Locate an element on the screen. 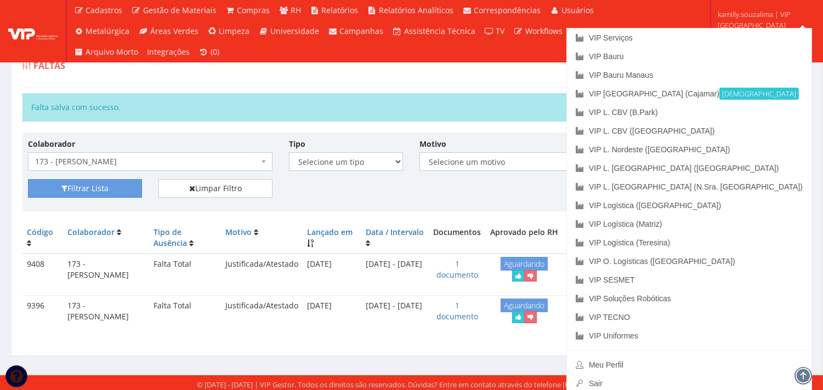 This screenshot has height=390, width=823. a: Universidade is located at coordinates (289, 31).